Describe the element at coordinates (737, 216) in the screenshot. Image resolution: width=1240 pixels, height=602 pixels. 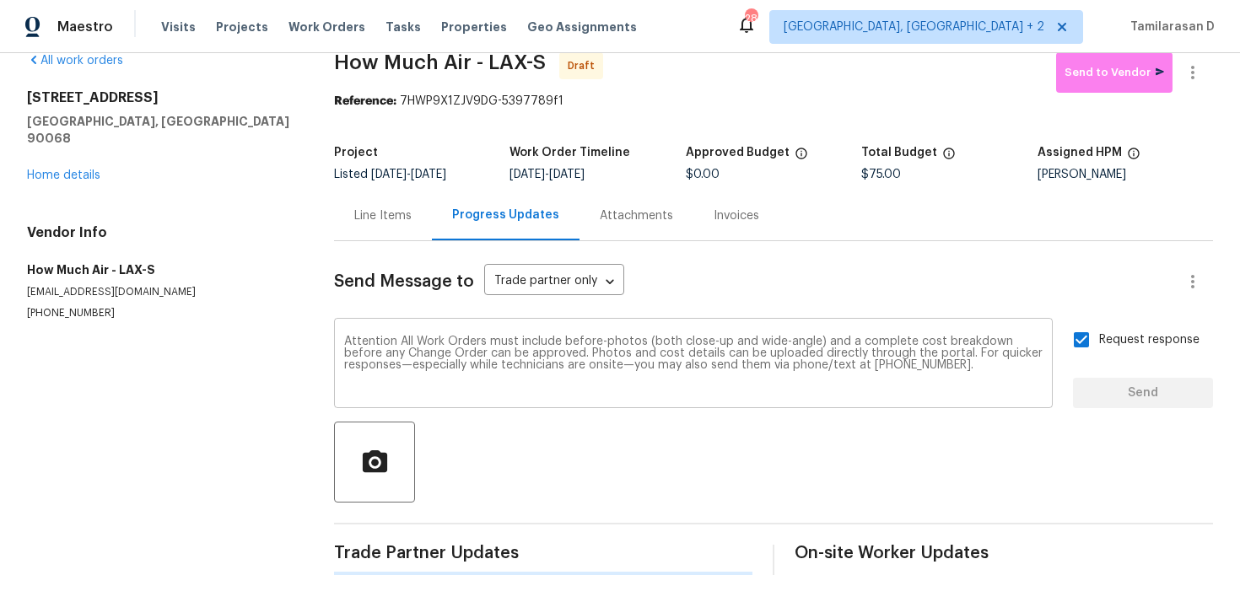
I see `div: Invoices` at that location.